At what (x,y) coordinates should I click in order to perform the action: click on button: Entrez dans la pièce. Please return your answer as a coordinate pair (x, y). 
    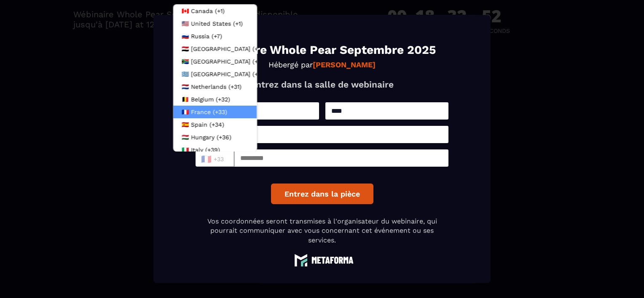
    Looking at the image, I should click on (322, 194).